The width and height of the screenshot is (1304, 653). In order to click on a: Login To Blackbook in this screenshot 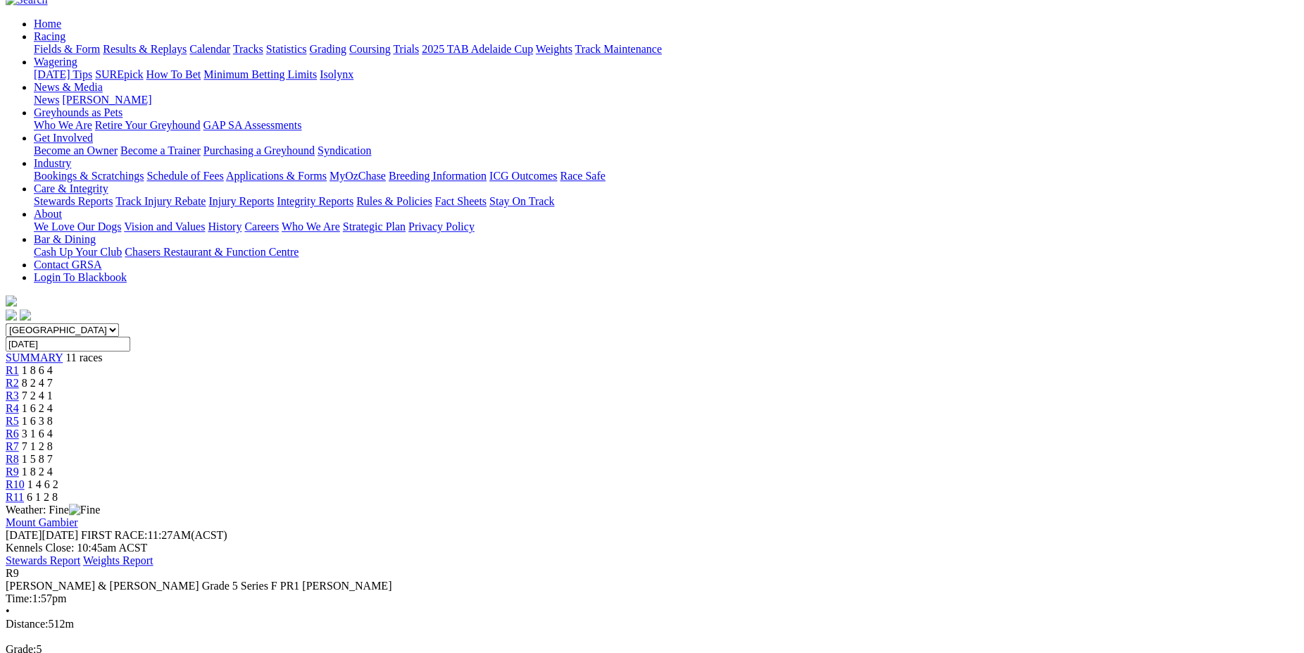, I will do `click(80, 277)`.